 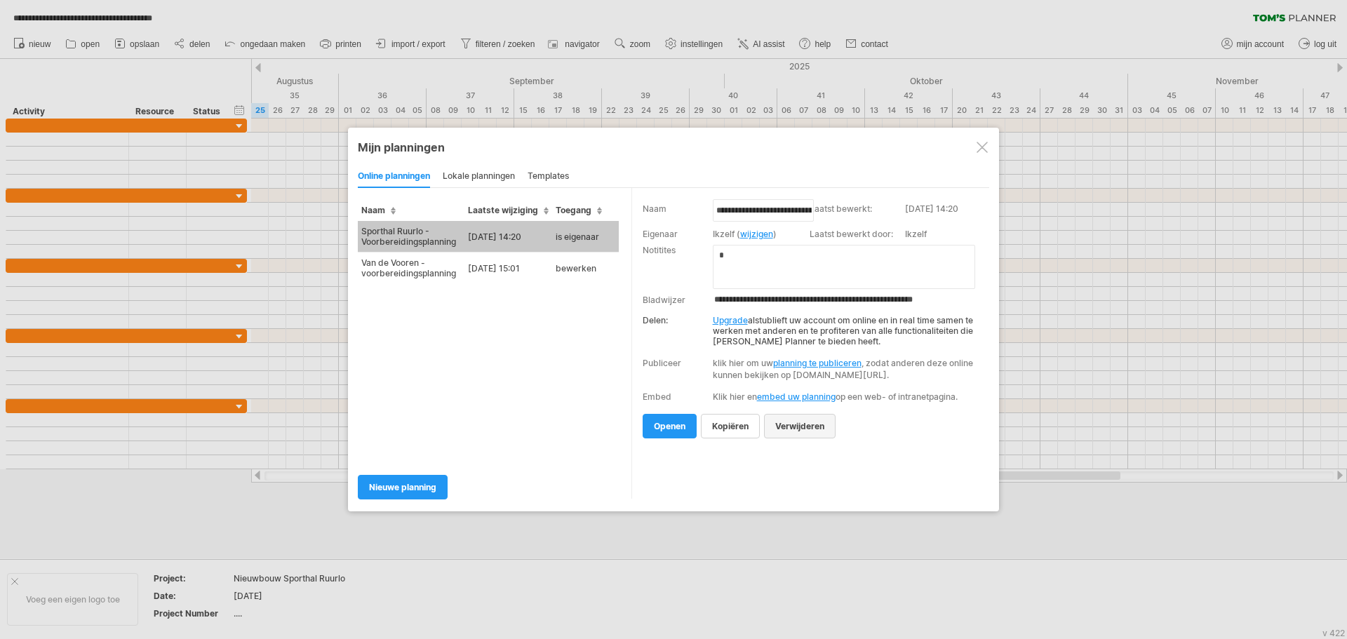 I want to click on div: templates, so click(x=548, y=177).